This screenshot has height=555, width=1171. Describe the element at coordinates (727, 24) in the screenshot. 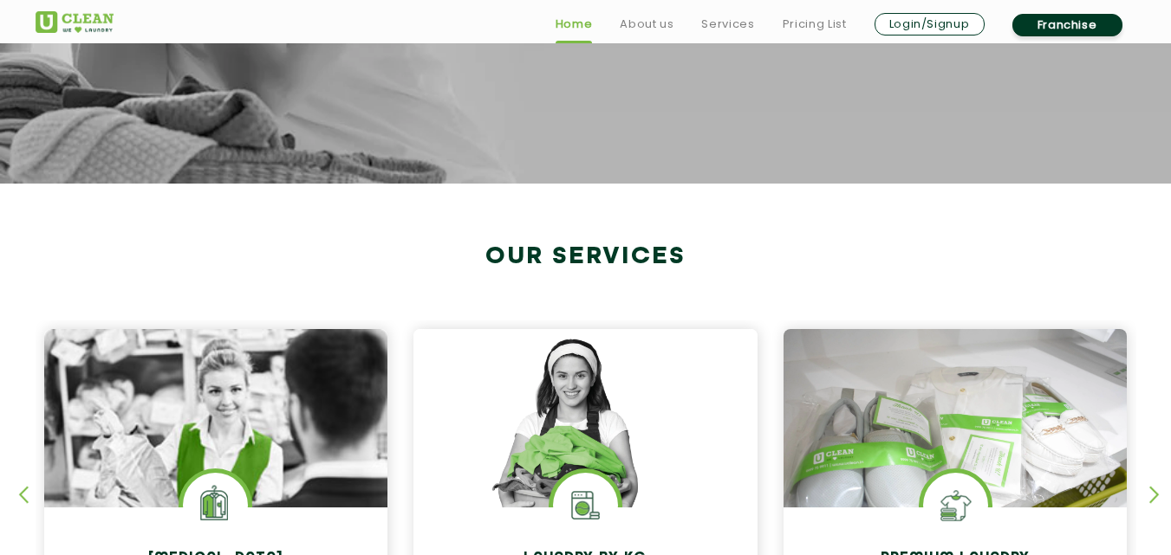

I see `a: Services` at that location.